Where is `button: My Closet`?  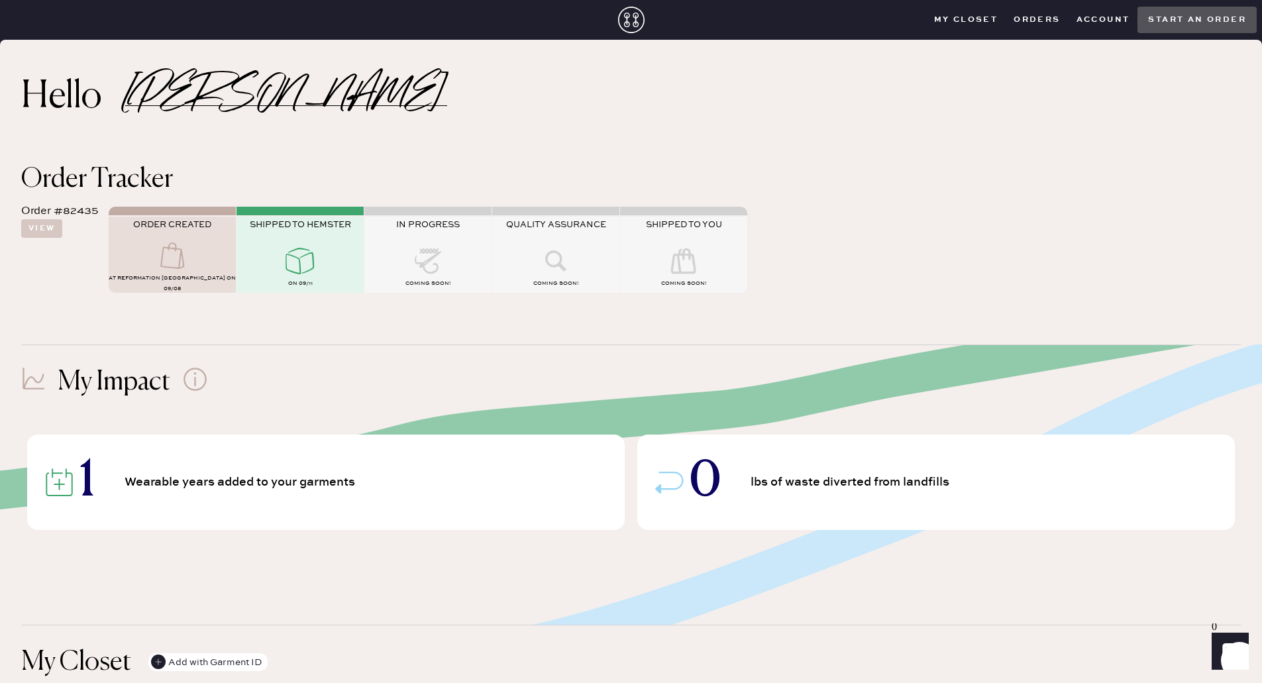
button: My Closet is located at coordinates (966, 20).